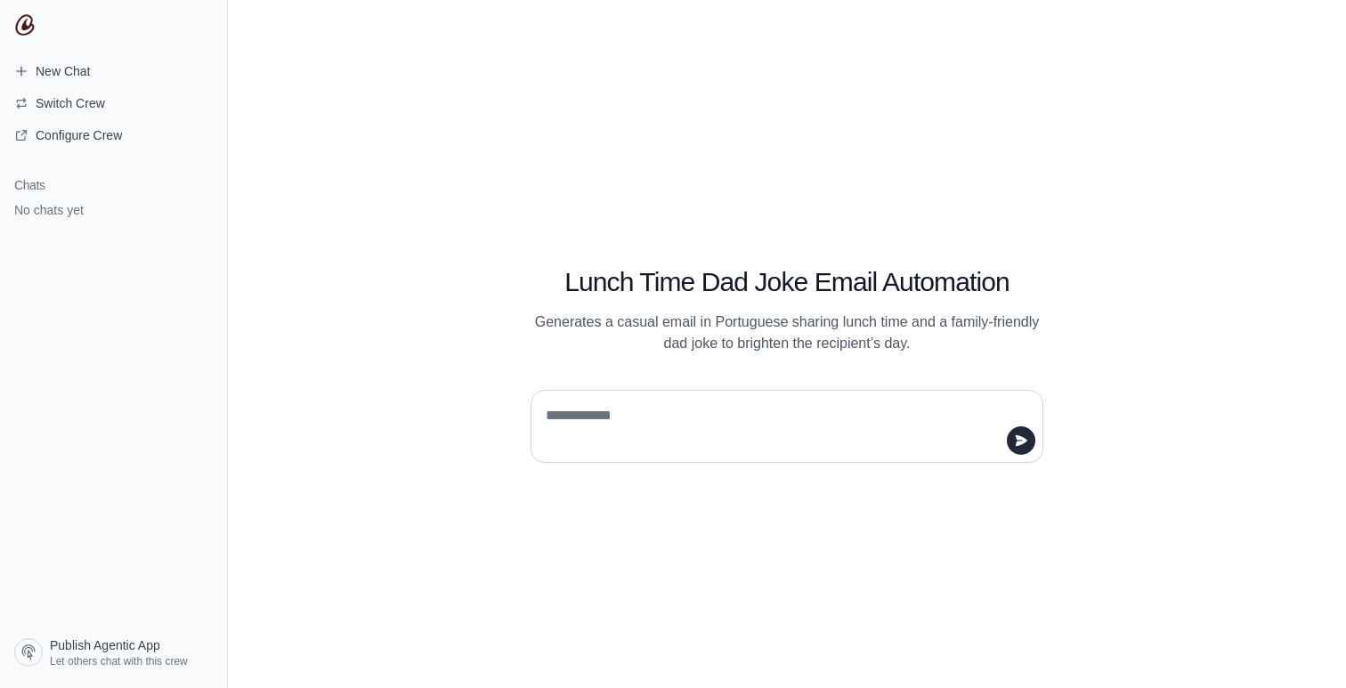 This screenshot has height=688, width=1346. What do you see at coordinates (105, 645) in the screenshot?
I see `span: Publish Agentic App` at bounding box center [105, 645].